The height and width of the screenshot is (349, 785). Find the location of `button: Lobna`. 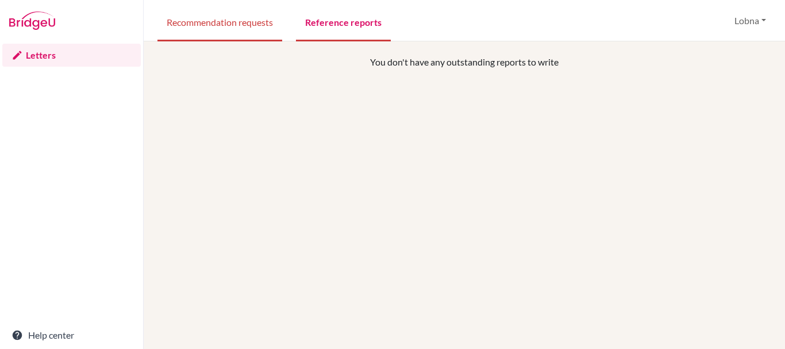

button: Lobna is located at coordinates (750, 21).